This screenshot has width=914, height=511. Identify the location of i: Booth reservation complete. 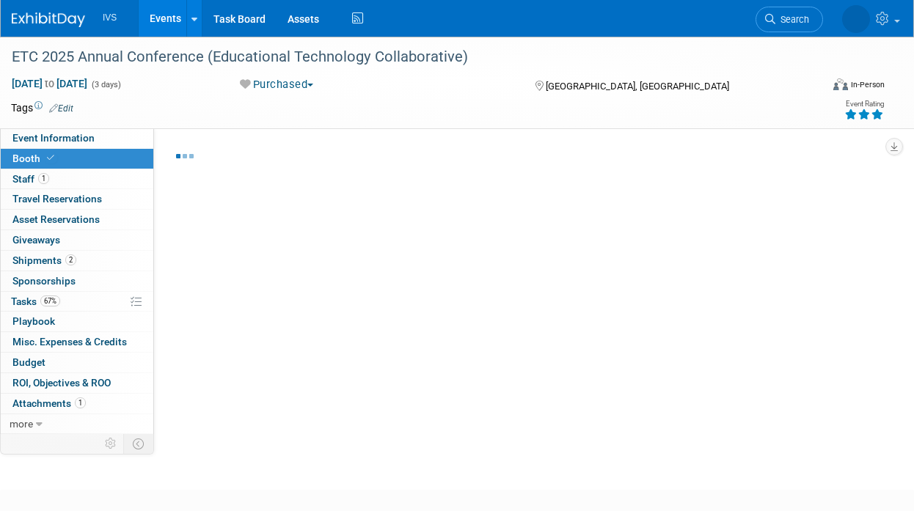
(51, 158).